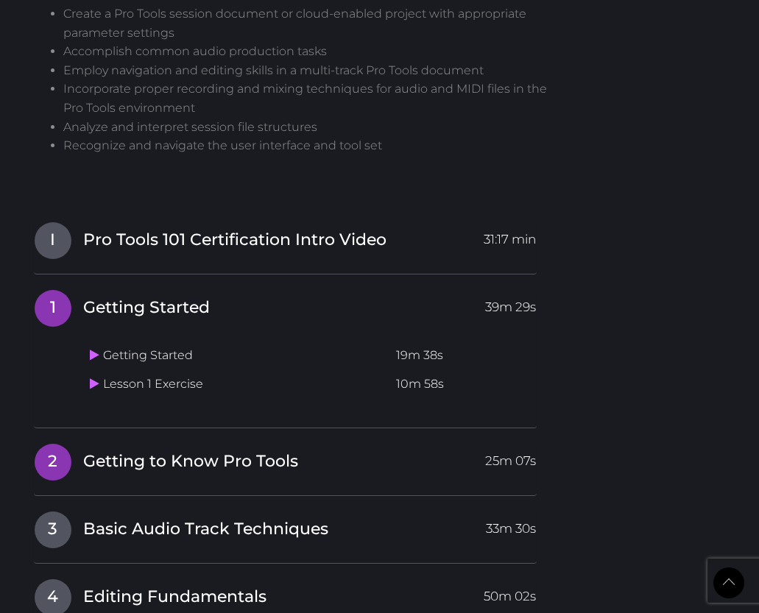 The height and width of the screenshot is (613, 759). I want to click on span: 3, so click(53, 530).